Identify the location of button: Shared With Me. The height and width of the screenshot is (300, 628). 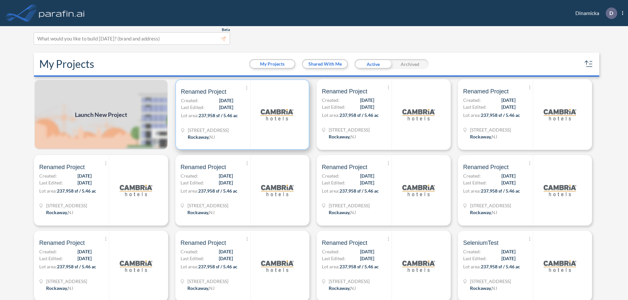
(325, 64).